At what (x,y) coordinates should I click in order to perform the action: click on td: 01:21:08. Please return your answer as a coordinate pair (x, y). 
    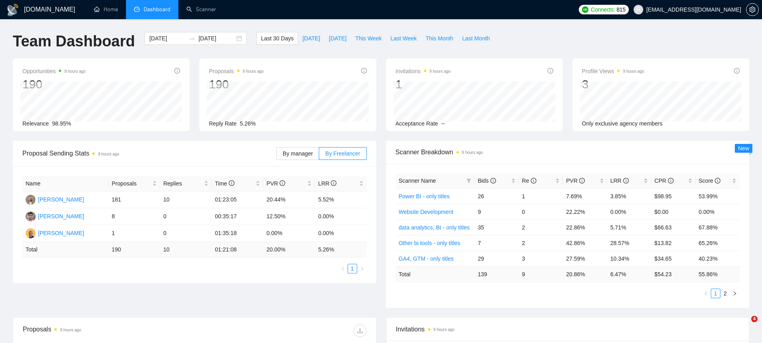
    Looking at the image, I should click on (237, 250).